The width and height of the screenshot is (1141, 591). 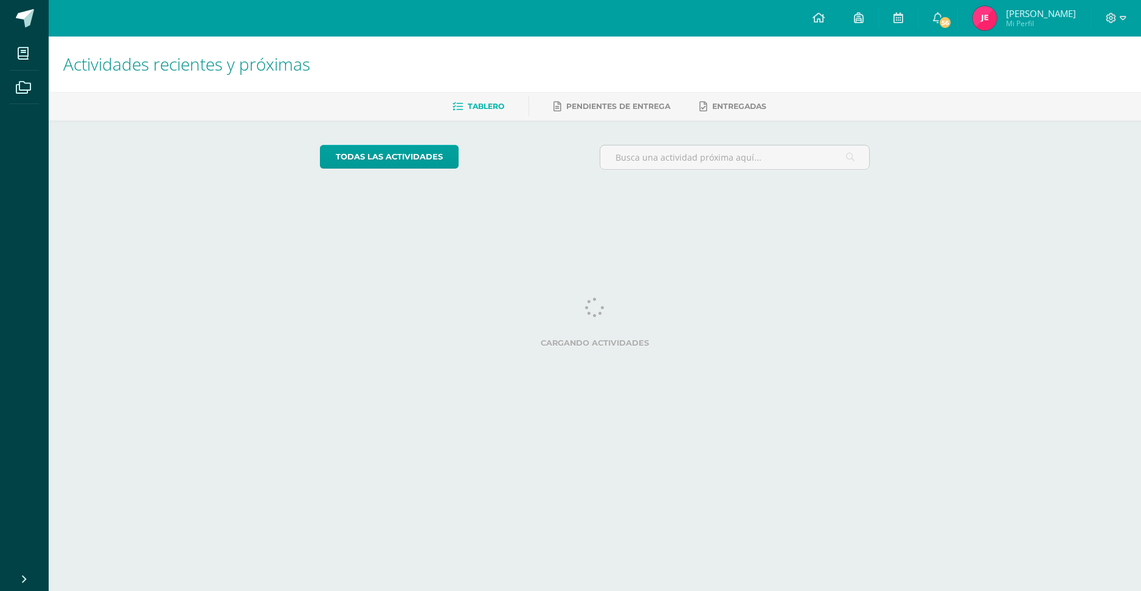 What do you see at coordinates (735, 157) in the screenshot?
I see `input: Busca una actividad próxima aquí...` at bounding box center [735, 157].